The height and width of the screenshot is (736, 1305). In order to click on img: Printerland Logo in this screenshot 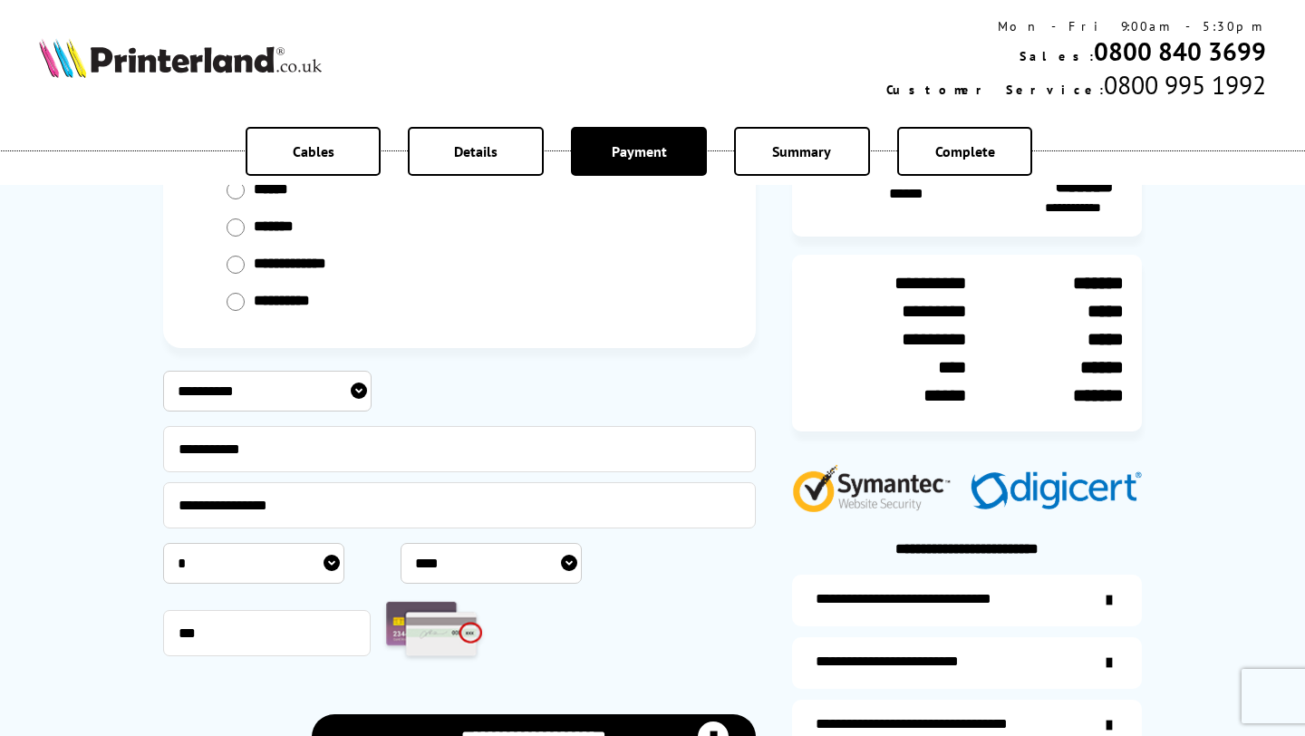, I will do `click(180, 58)`.